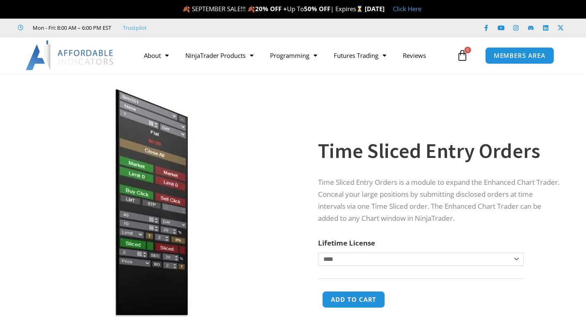  I want to click on a: Reviews, so click(414, 55).